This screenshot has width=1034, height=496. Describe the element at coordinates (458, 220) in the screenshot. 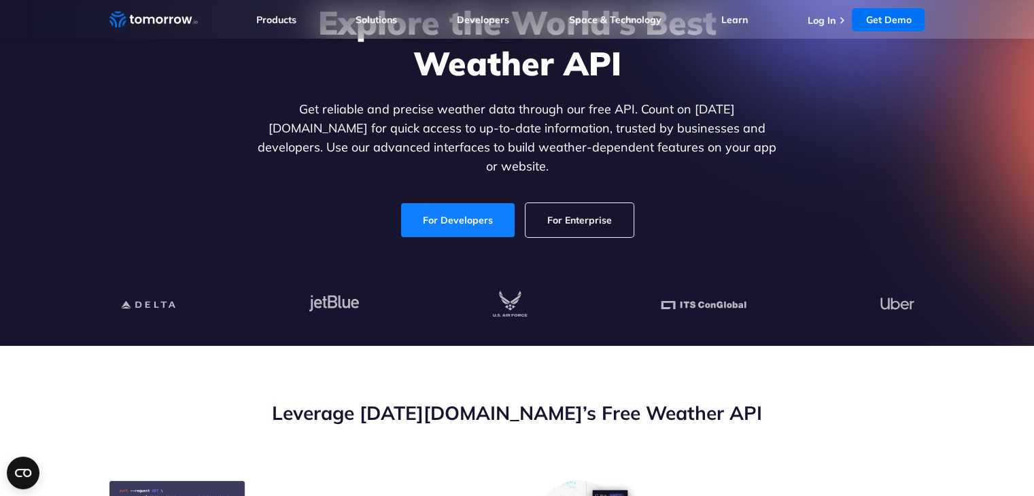

I see `a: For Developers` at that location.